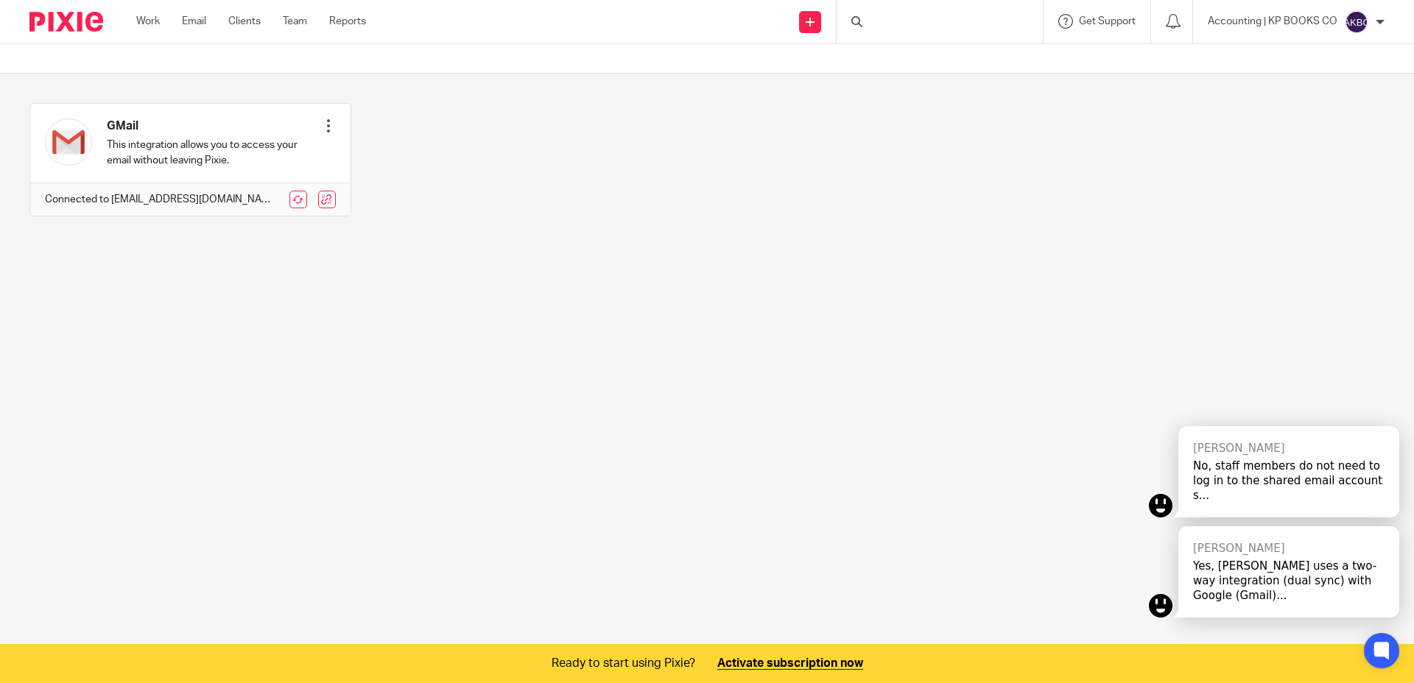 This screenshot has height=683, width=1414. Describe the element at coordinates (1288, 481) in the screenshot. I see `div: No, staff members do not need to log in to the shared email account s...` at that location.